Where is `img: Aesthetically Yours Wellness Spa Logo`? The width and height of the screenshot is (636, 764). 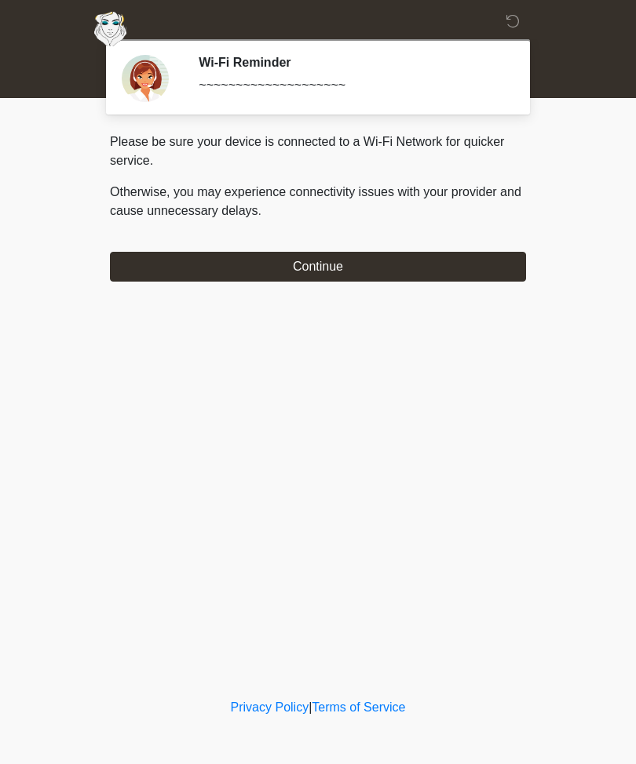 img: Aesthetically Yours Wellness Spa Logo is located at coordinates (110, 29).